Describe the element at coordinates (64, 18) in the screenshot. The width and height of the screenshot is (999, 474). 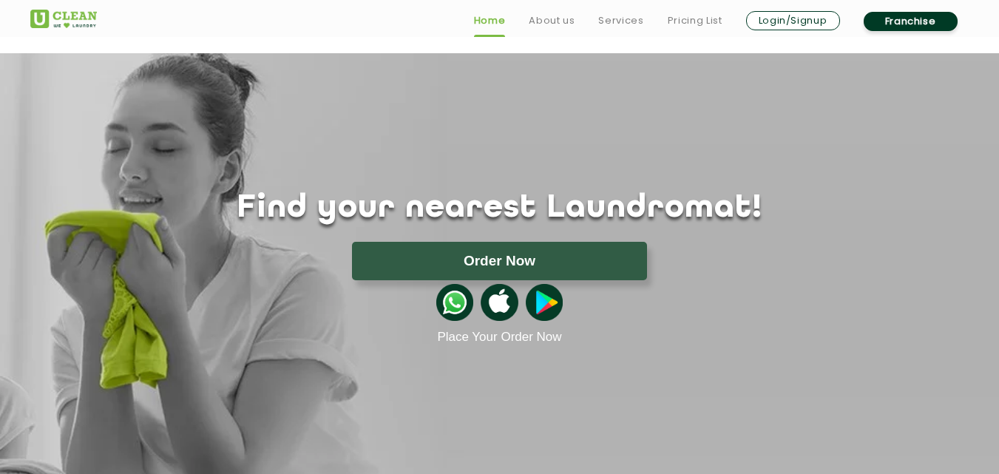
I see `img: UClean Laundry and Dry Cleaning` at that location.